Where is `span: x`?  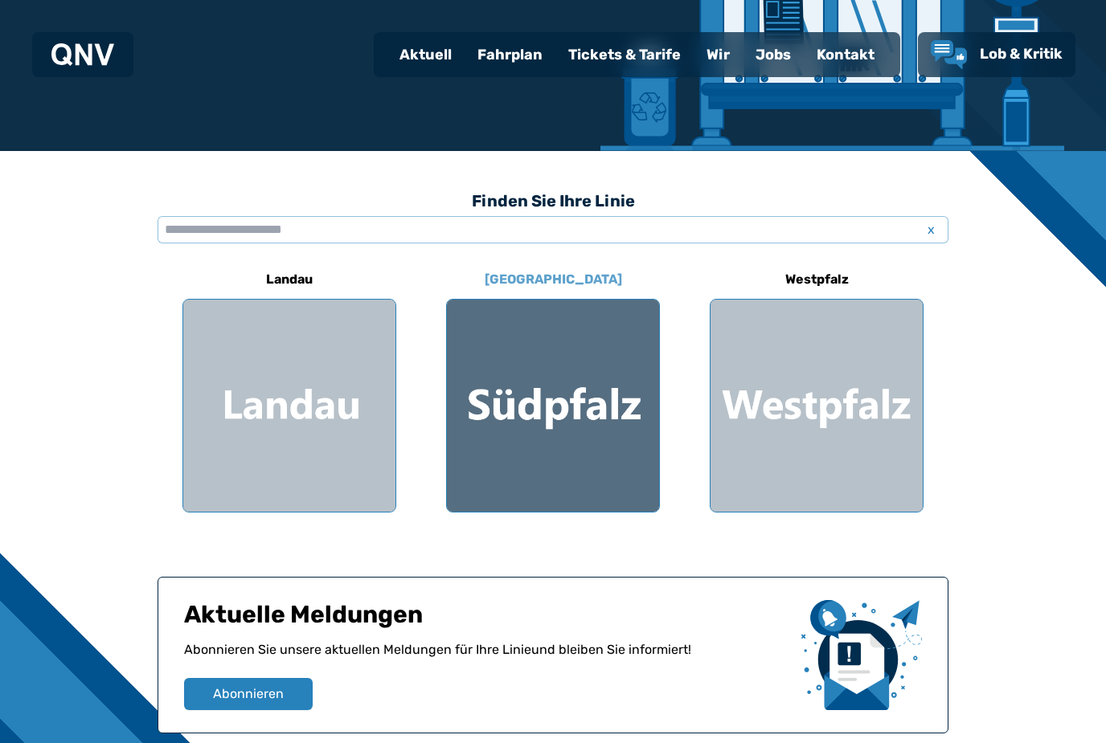
span: x is located at coordinates (931, 230).